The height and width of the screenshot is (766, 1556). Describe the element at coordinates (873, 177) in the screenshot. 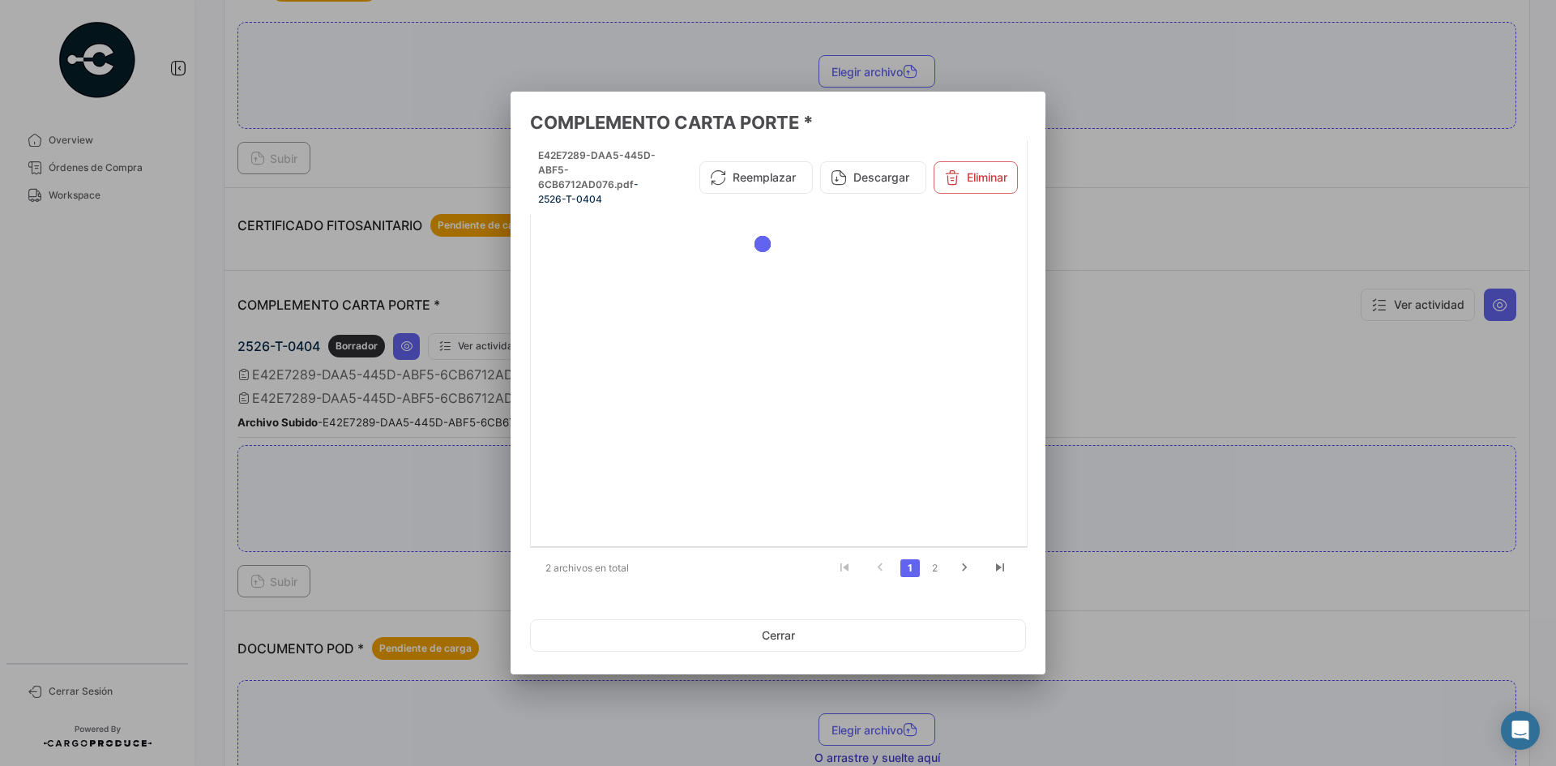

I see `button: Descargar` at that location.